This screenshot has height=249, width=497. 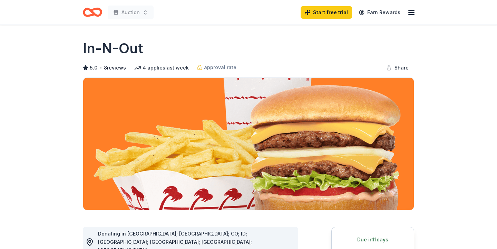 I want to click on a: Start free trial, so click(x=326, y=12).